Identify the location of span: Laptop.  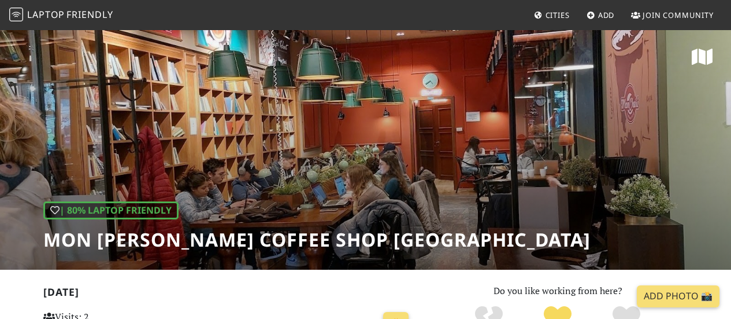
(46, 14).